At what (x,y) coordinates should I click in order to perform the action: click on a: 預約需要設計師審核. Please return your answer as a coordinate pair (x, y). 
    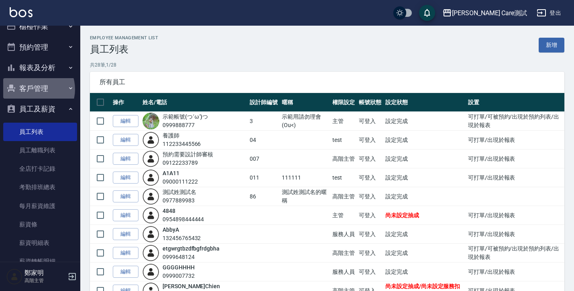
    Looking at the image, I should click on (188, 155).